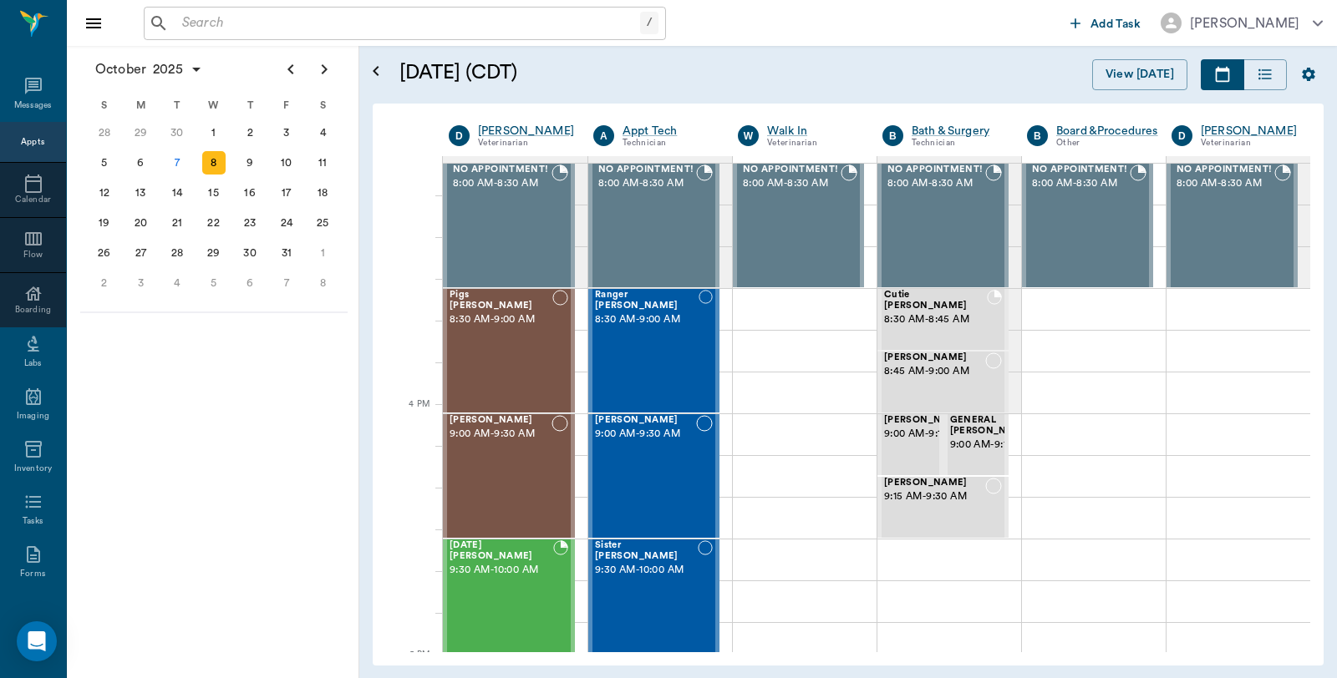 This screenshot has width=1337, height=678. I want to click on div: T, so click(177, 105).